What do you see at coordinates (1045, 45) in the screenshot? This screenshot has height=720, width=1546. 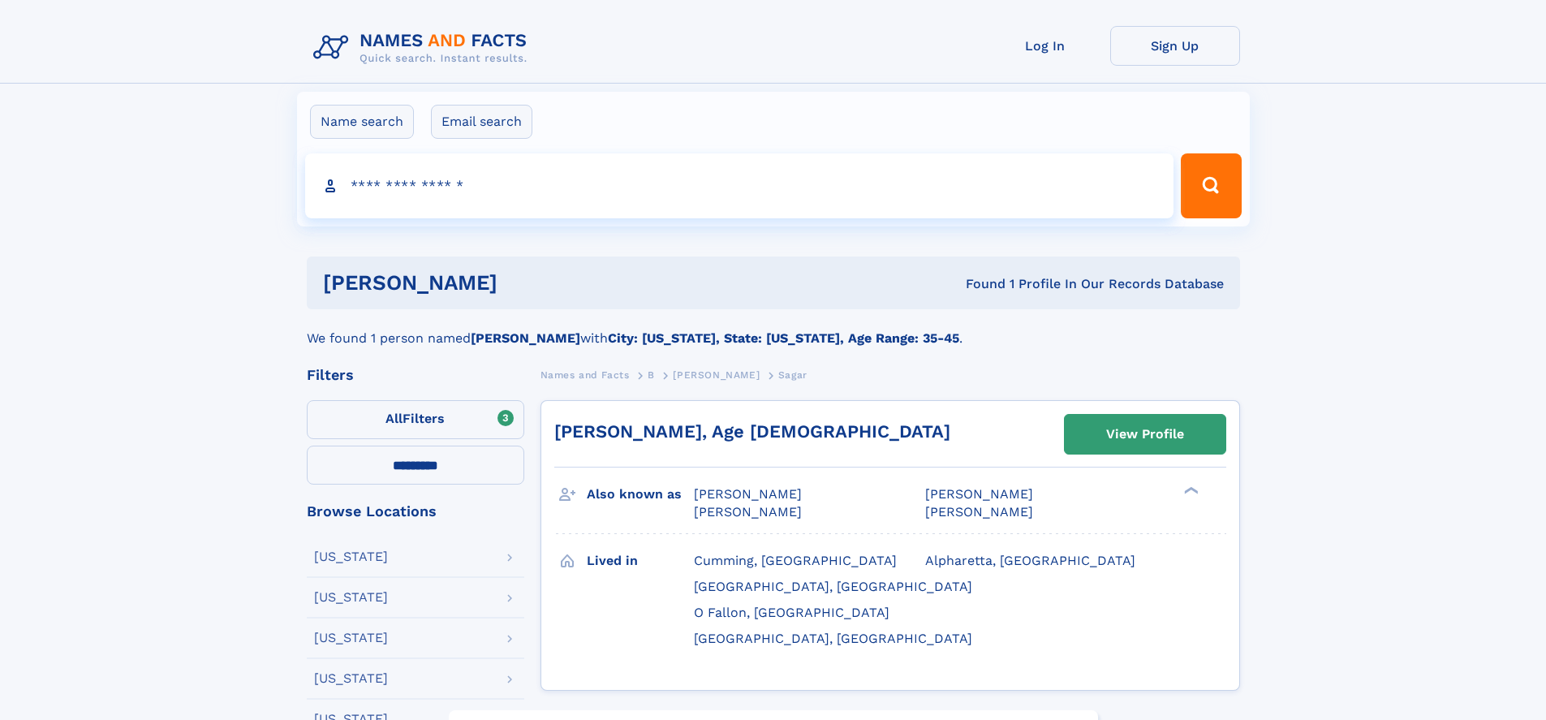 I see `a: Log In` at bounding box center [1045, 45].